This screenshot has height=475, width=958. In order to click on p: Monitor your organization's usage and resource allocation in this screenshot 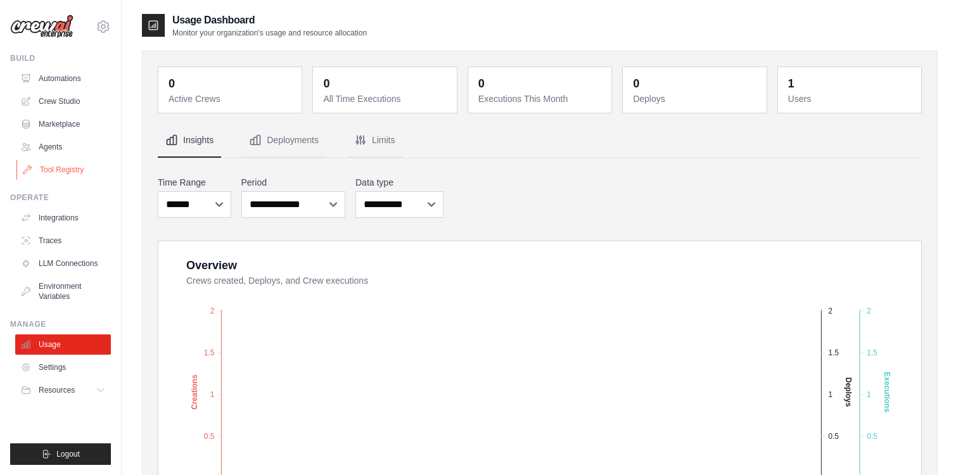, I will do `click(269, 33)`.